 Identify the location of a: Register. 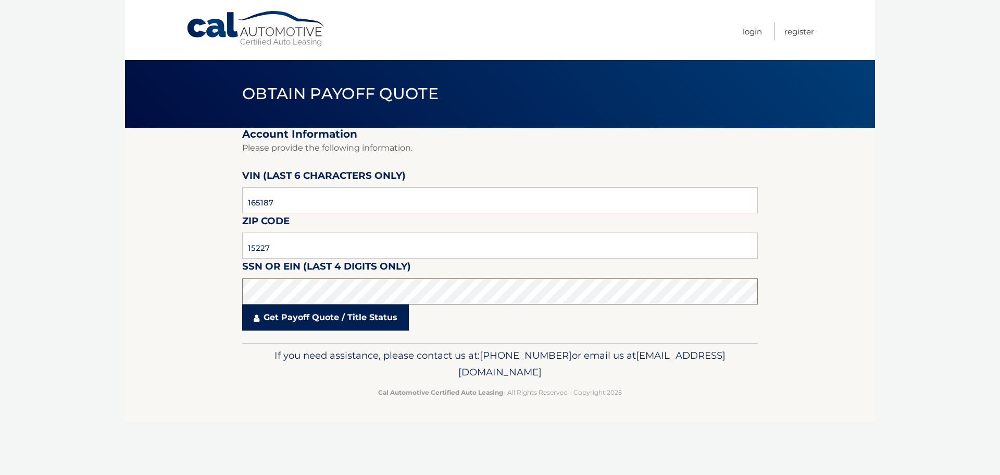
(799, 31).